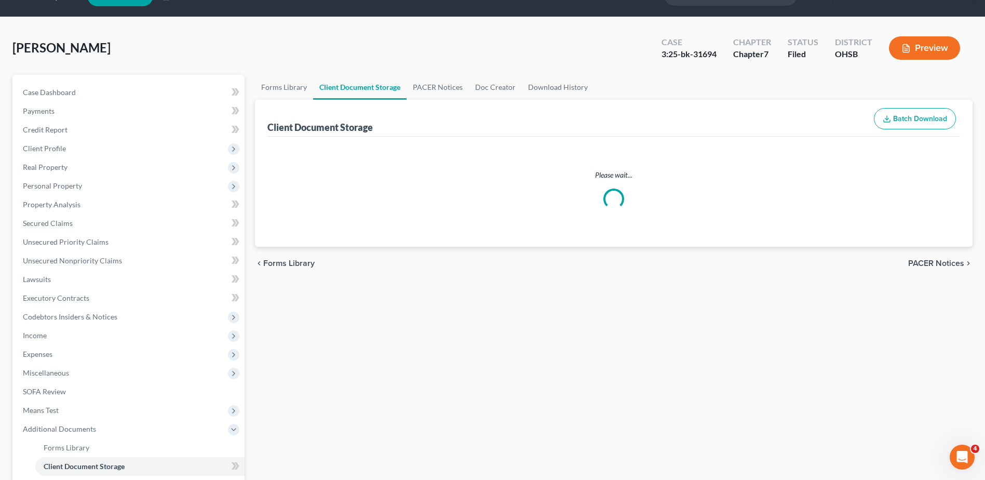 The height and width of the screenshot is (480, 985). I want to click on div: District, so click(853, 42).